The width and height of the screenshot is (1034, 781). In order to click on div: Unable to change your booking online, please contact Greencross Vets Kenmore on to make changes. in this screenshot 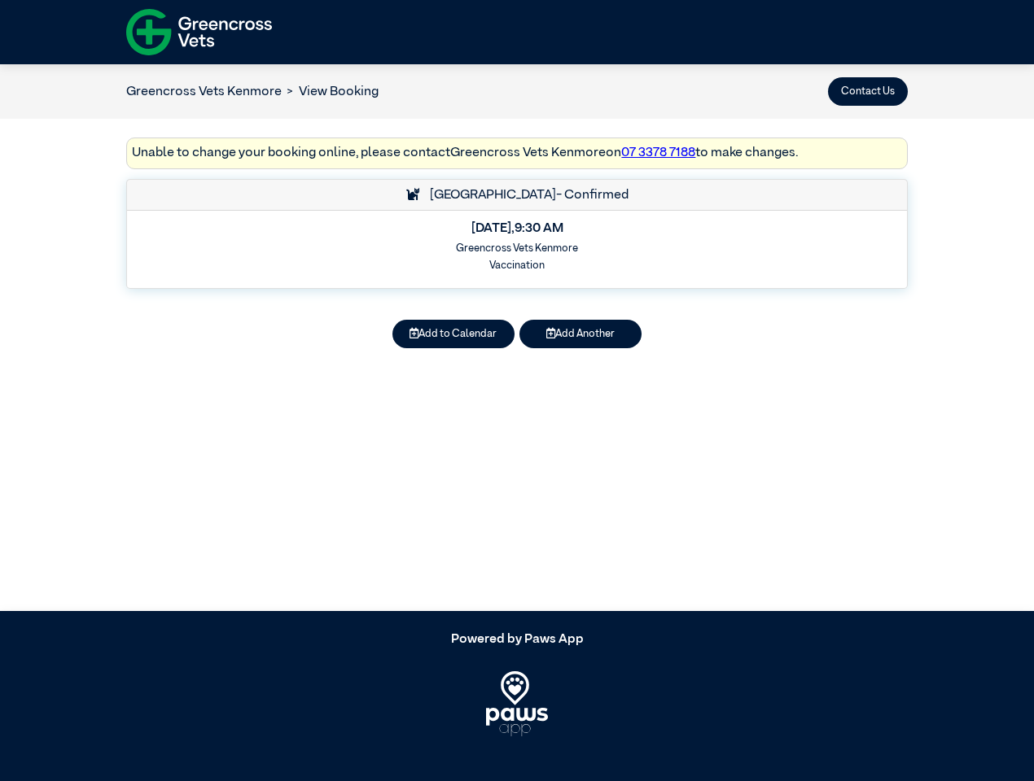, I will do `click(517, 153)`.